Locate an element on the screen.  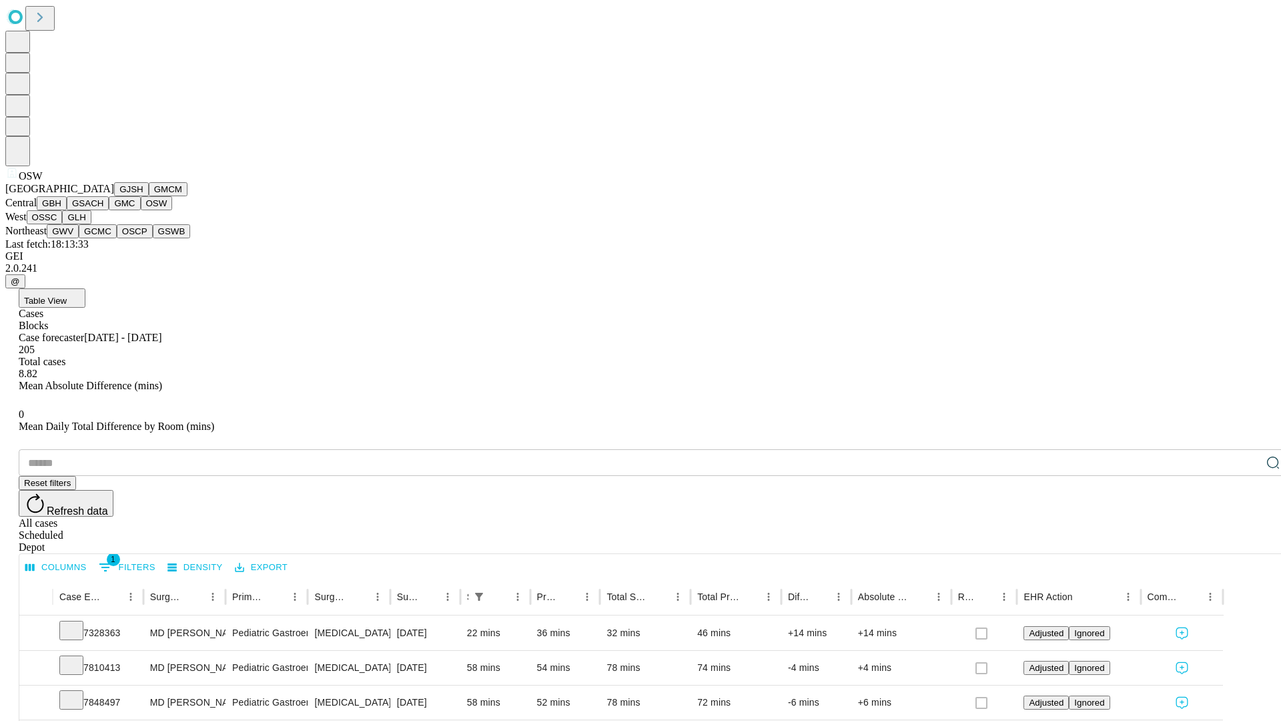
span: West is located at coordinates (16, 216).